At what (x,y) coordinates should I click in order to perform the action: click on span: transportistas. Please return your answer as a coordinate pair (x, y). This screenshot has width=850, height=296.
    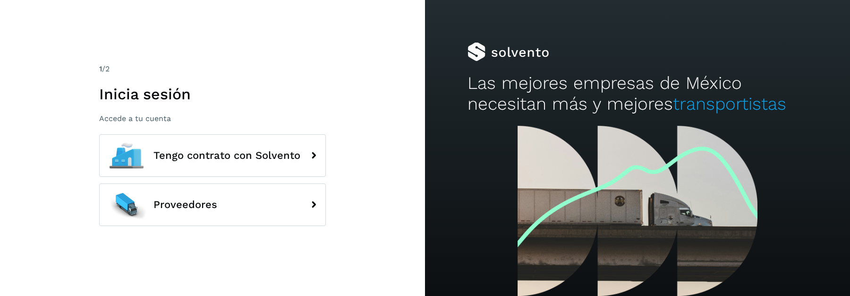
    Looking at the image, I should click on (730, 103).